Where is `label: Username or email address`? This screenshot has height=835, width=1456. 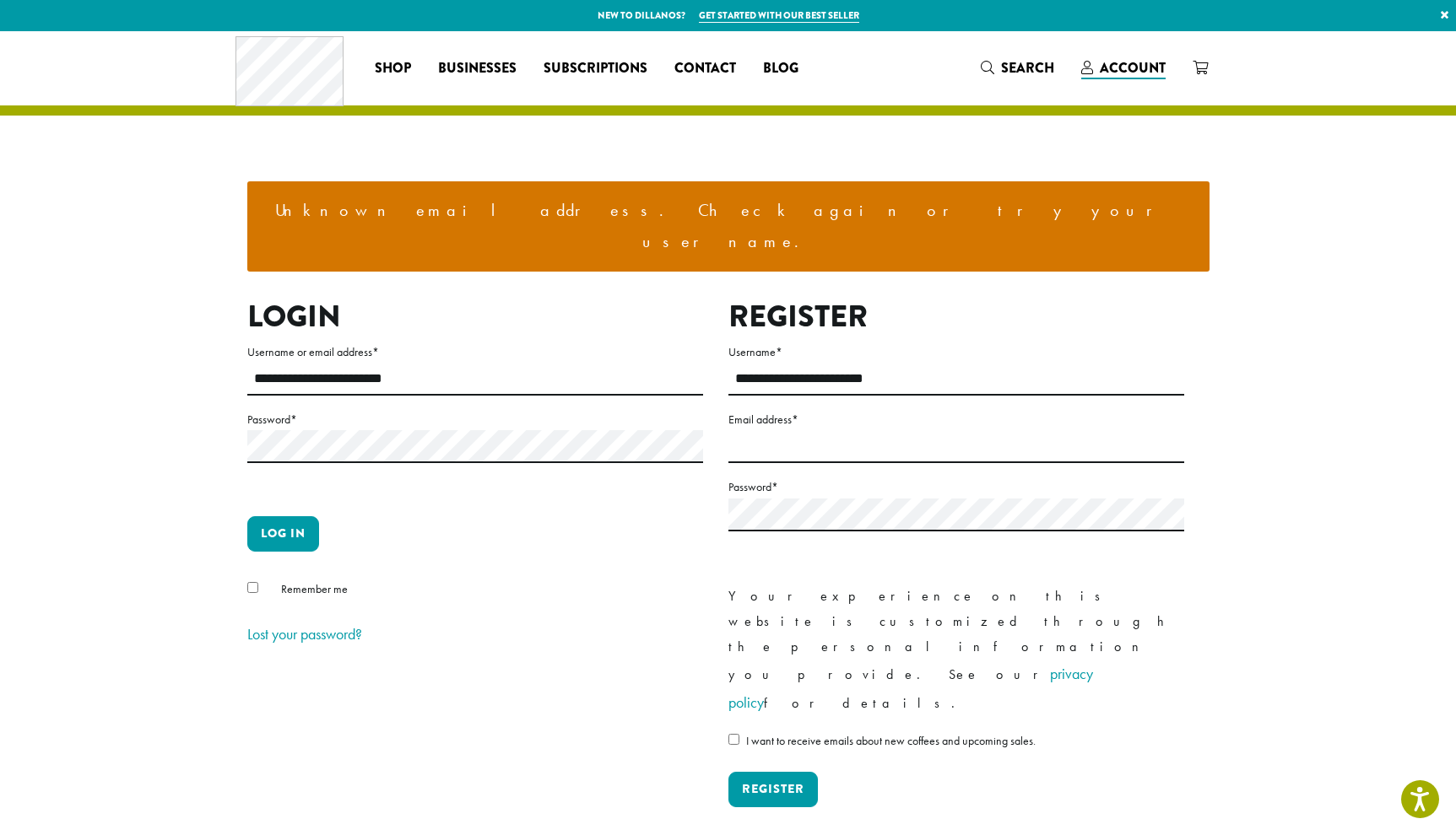
label: Username or email address is located at coordinates (476, 352).